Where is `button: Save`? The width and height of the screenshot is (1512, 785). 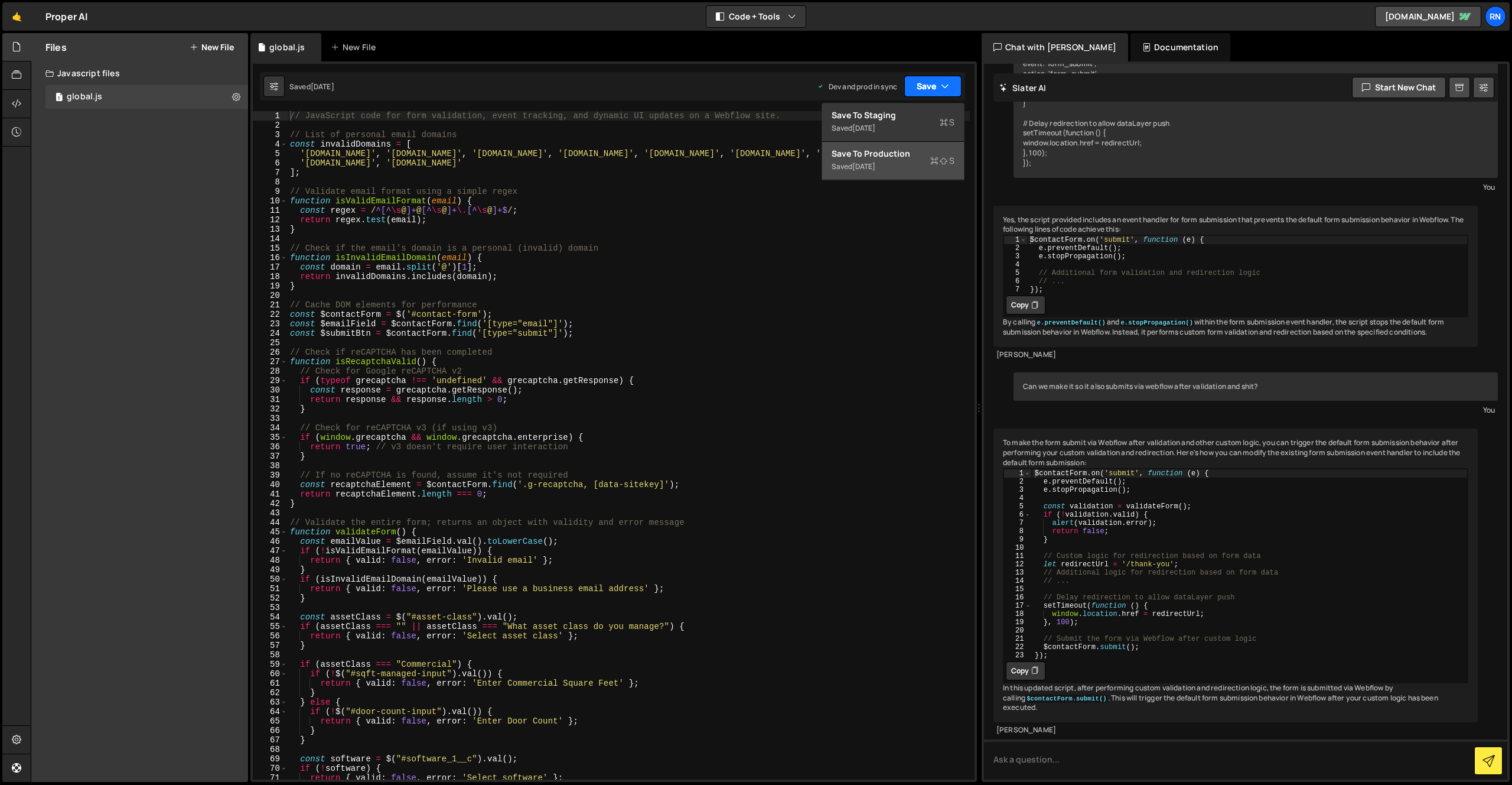 button: Save is located at coordinates (933, 86).